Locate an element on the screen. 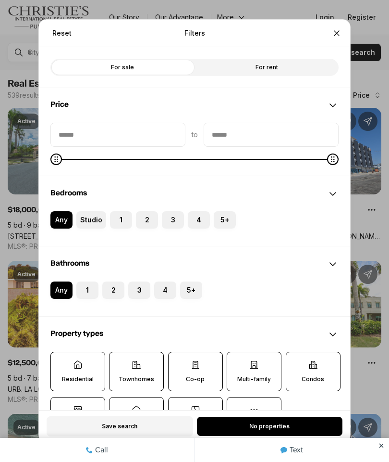 The height and width of the screenshot is (462, 389). label: For rent is located at coordinates (267, 67).